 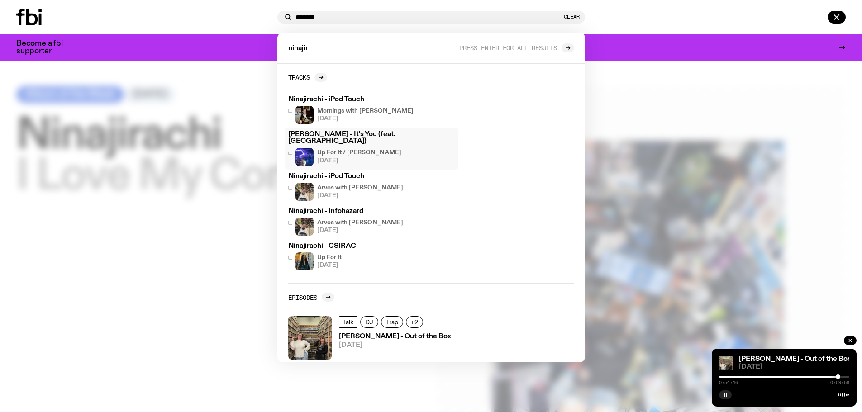 I want to click on h4: Up For It, so click(x=329, y=258).